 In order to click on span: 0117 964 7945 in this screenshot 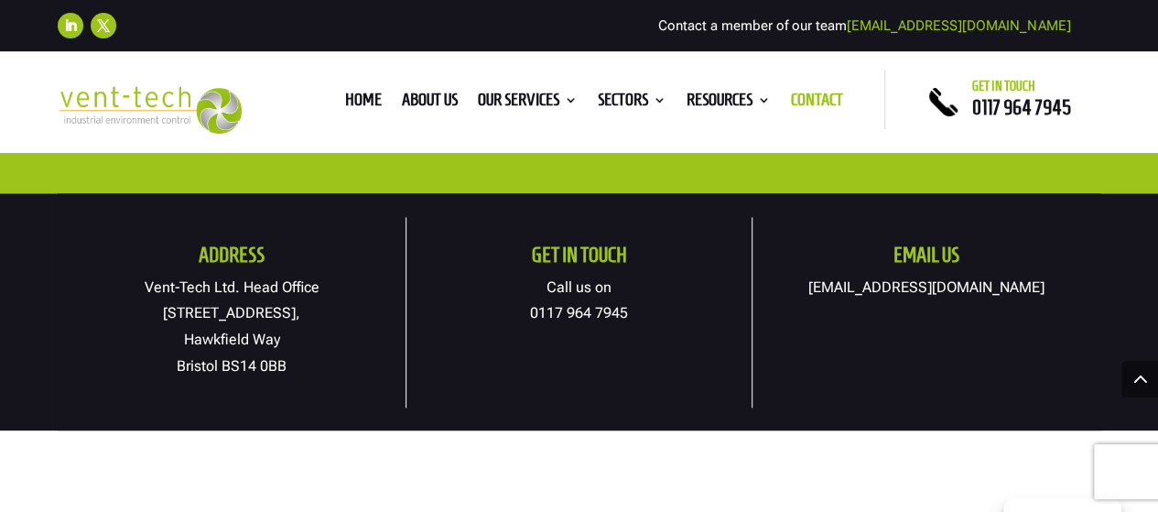, I will do `click(1021, 107)`.